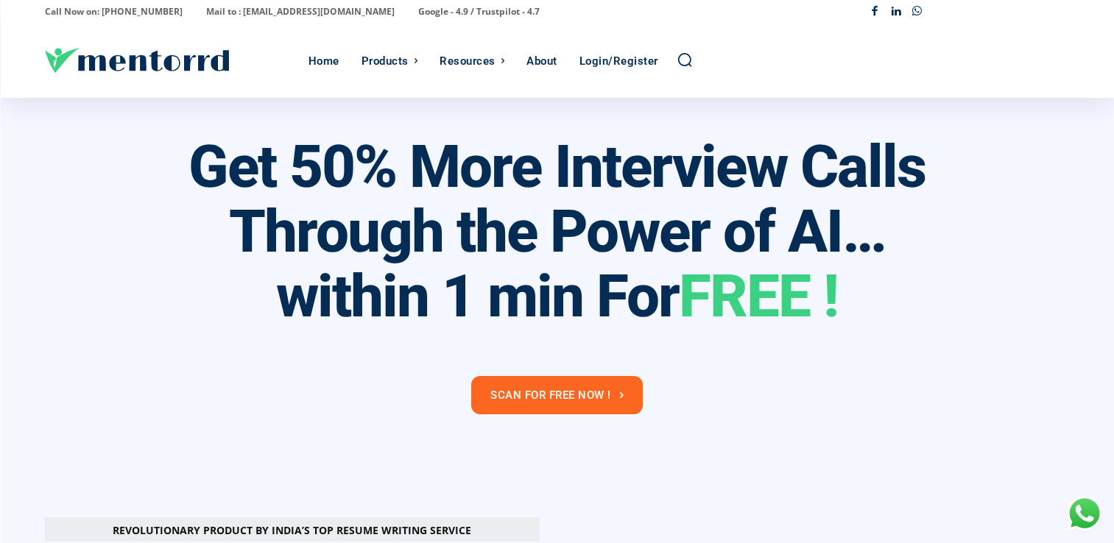  I want to click on div: Resources, so click(468, 61).